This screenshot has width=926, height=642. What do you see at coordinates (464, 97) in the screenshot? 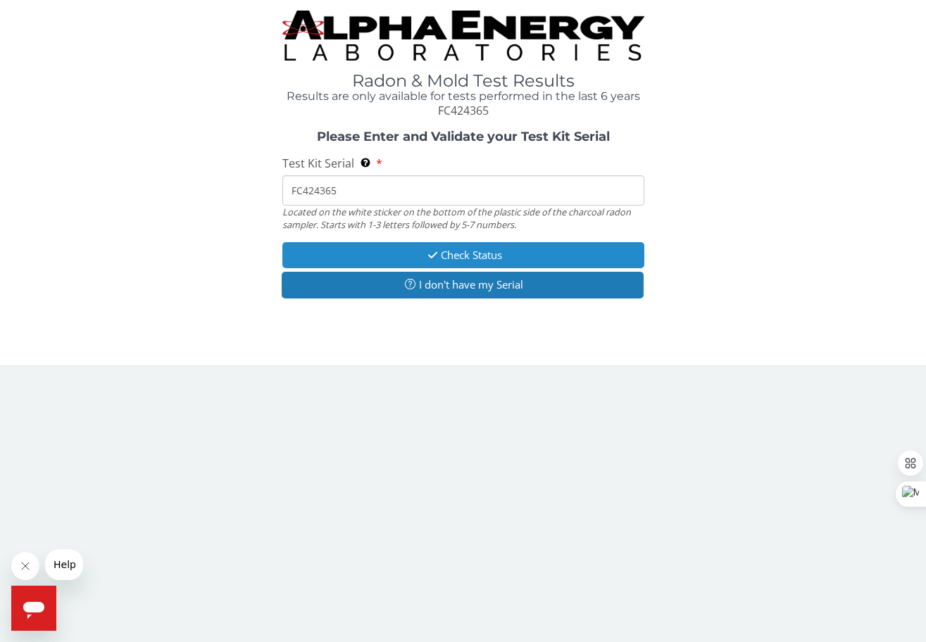
I see `h4: Results are only available for tests performed in the last 6 years` at bounding box center [464, 97].